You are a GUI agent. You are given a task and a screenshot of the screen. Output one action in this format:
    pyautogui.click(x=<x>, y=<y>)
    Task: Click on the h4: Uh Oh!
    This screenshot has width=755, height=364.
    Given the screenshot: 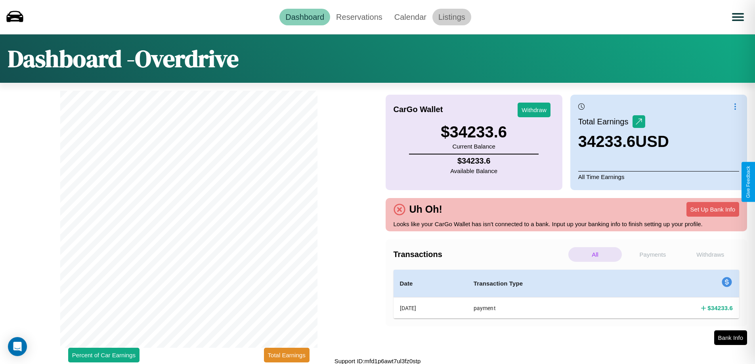 What is the action you would take?
    pyautogui.click(x=426, y=209)
    